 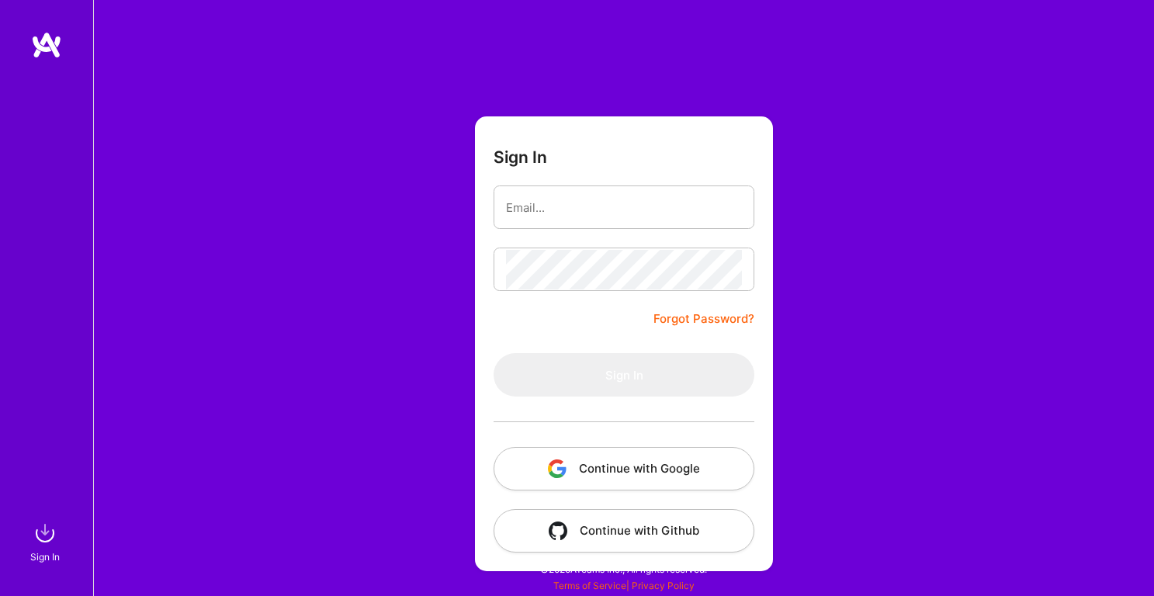 I want to click on input: Email..., so click(x=624, y=207).